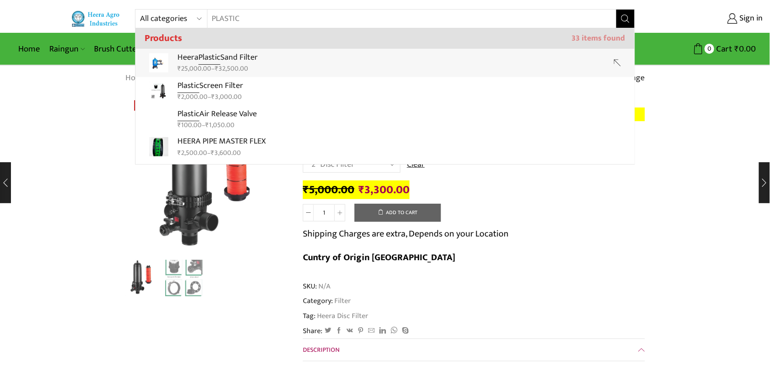  Describe the element at coordinates (192, 97) in the screenshot. I see `bdi: 2,000.00` at that location.